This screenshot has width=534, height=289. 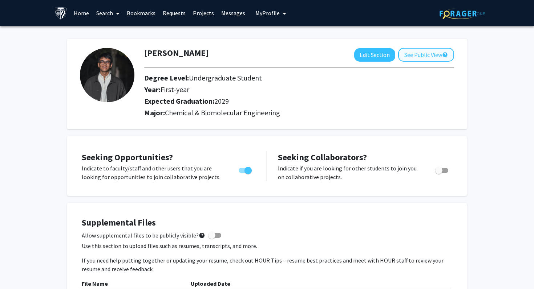 What do you see at coordinates (210, 284) in the screenshot?
I see `b: Uploaded Date` at bounding box center [210, 284].